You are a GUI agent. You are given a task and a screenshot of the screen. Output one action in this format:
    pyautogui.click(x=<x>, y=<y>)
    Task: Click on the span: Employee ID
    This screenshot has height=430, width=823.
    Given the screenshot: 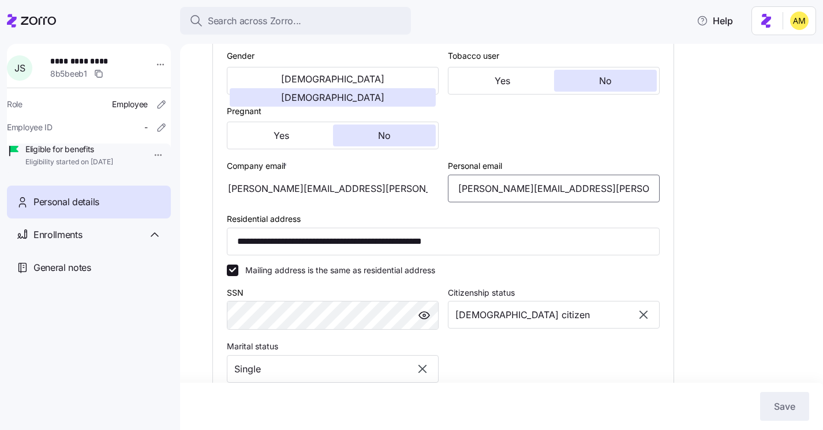 What is the action you would take?
    pyautogui.click(x=29, y=127)
    